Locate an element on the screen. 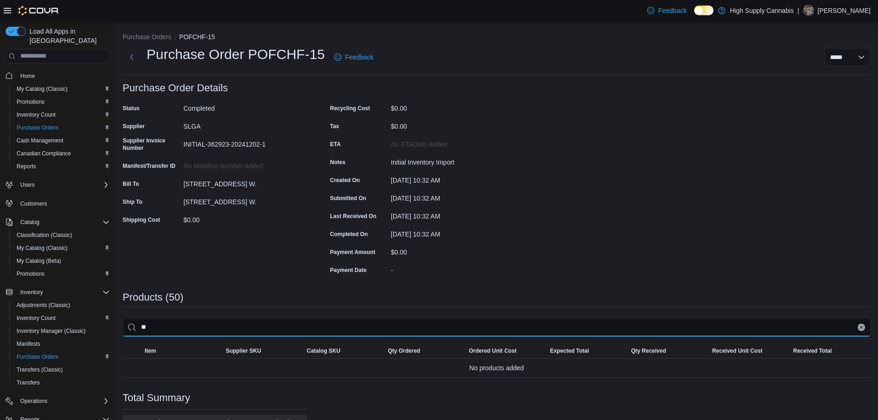 Image resolution: width=878 pixels, height=420 pixels. label: Payment Amount is located at coordinates (353, 252).